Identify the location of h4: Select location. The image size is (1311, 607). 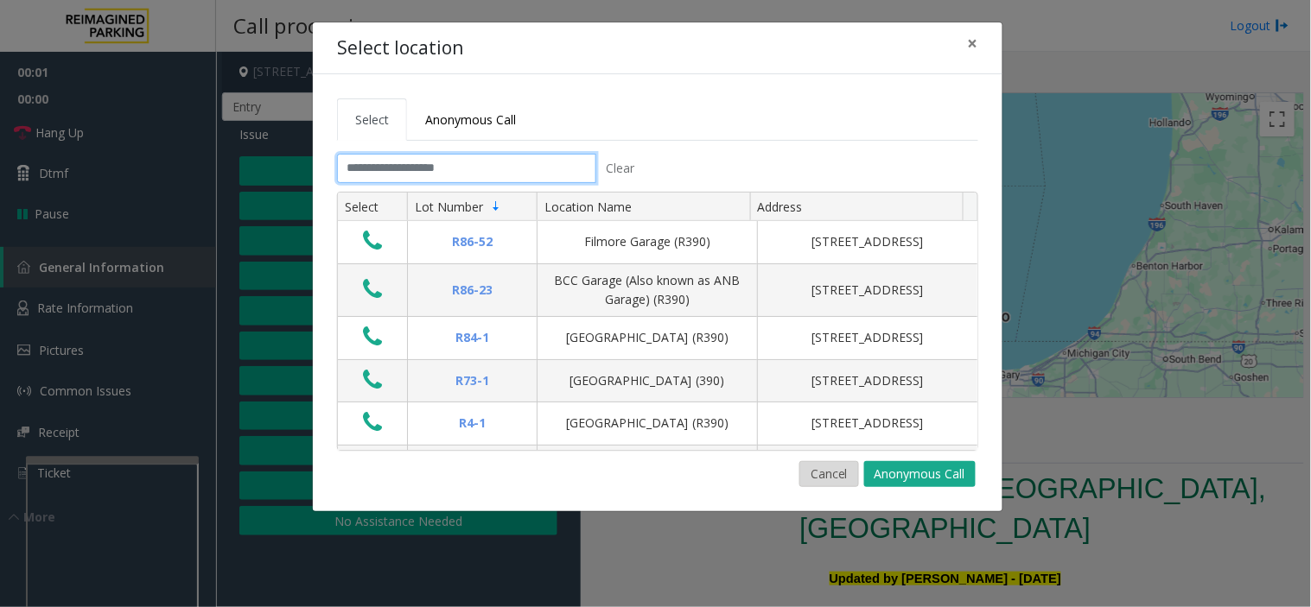
(400, 48).